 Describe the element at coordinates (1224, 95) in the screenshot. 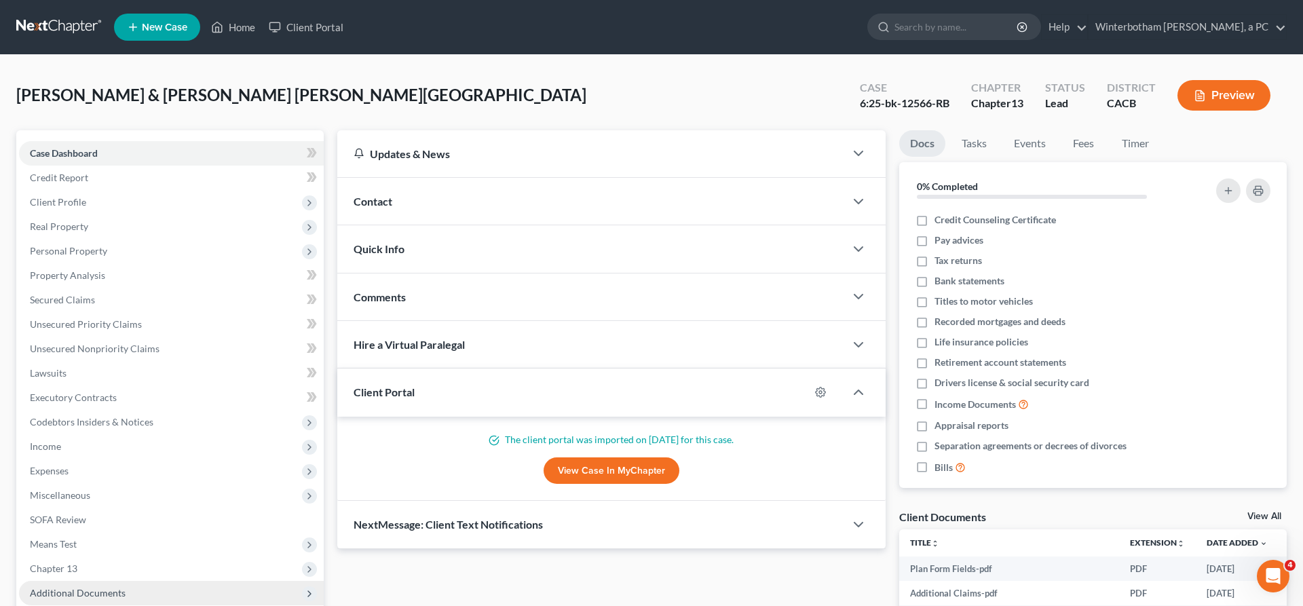

I see `button: Preview` at that location.